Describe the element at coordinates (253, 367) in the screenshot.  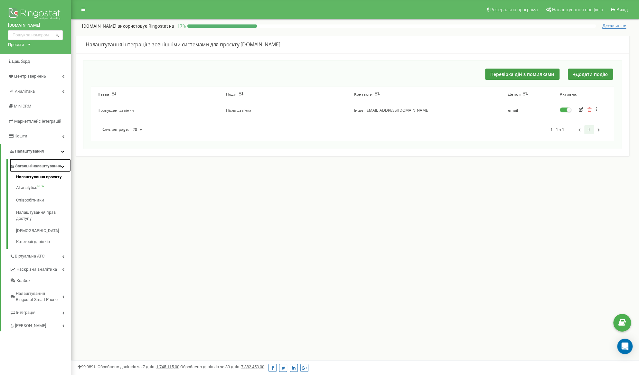
I see `u: 7 382 453,00` at that location.